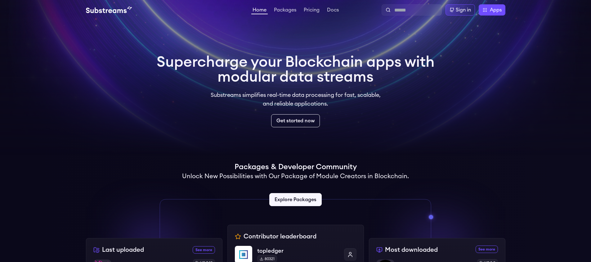  What do you see at coordinates (463, 10) in the screenshot?
I see `div: Sign in` at bounding box center [463, 10].